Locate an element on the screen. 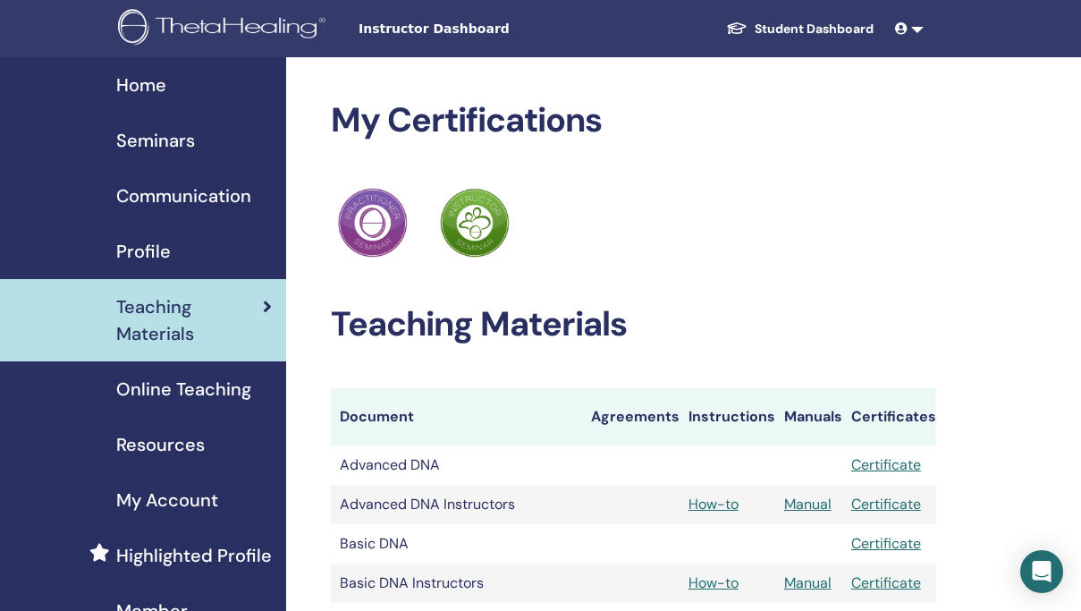 This screenshot has height=611, width=1081. span: Profile is located at coordinates (143, 251).